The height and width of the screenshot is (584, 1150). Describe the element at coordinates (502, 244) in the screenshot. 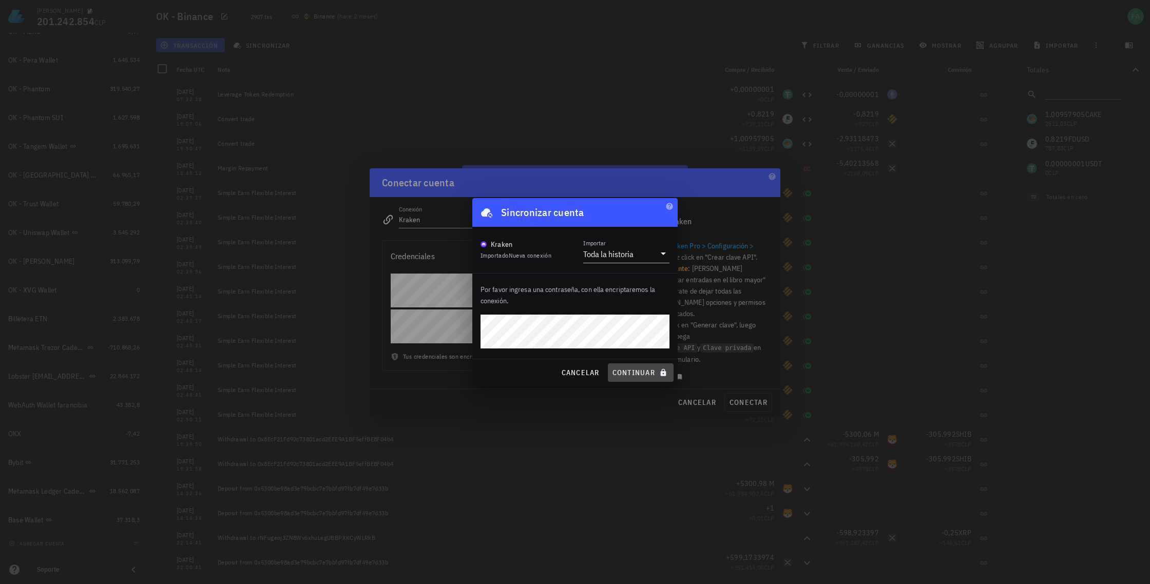

I see `div: Kraken` at that location.